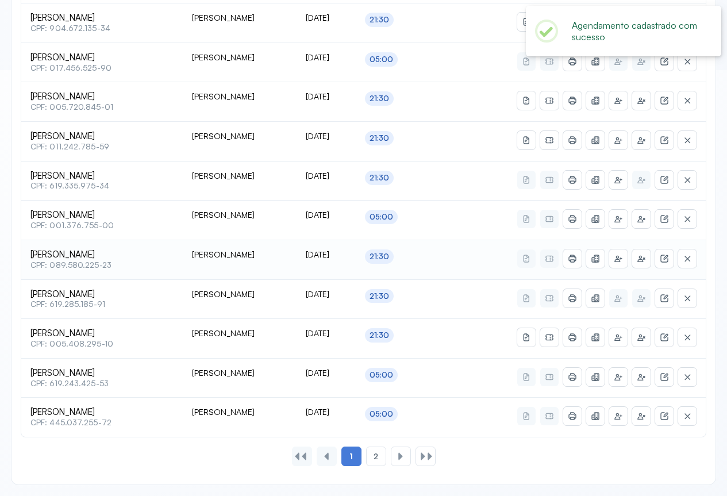  Describe the element at coordinates (102, 186) in the screenshot. I see `span: CPF: 619.335.975-34` at that location.